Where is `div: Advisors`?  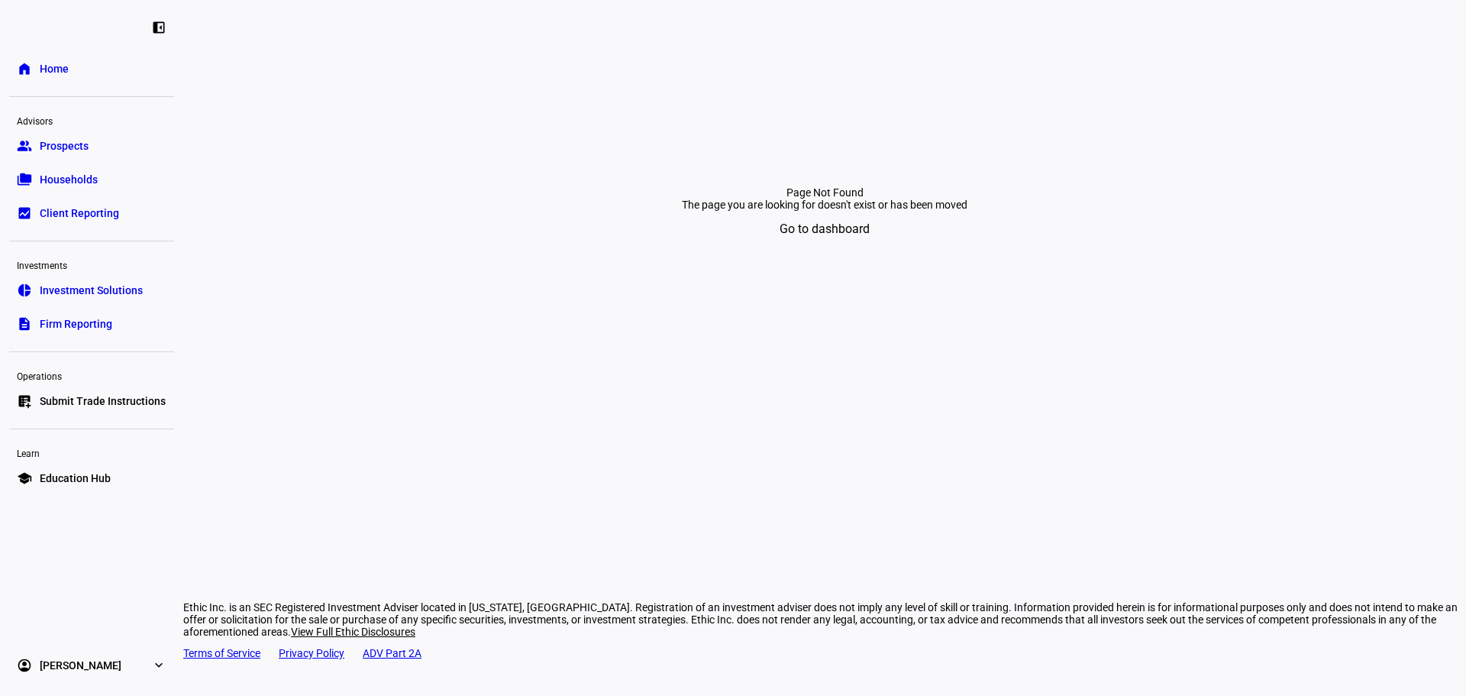 div: Advisors is located at coordinates (92, 120).